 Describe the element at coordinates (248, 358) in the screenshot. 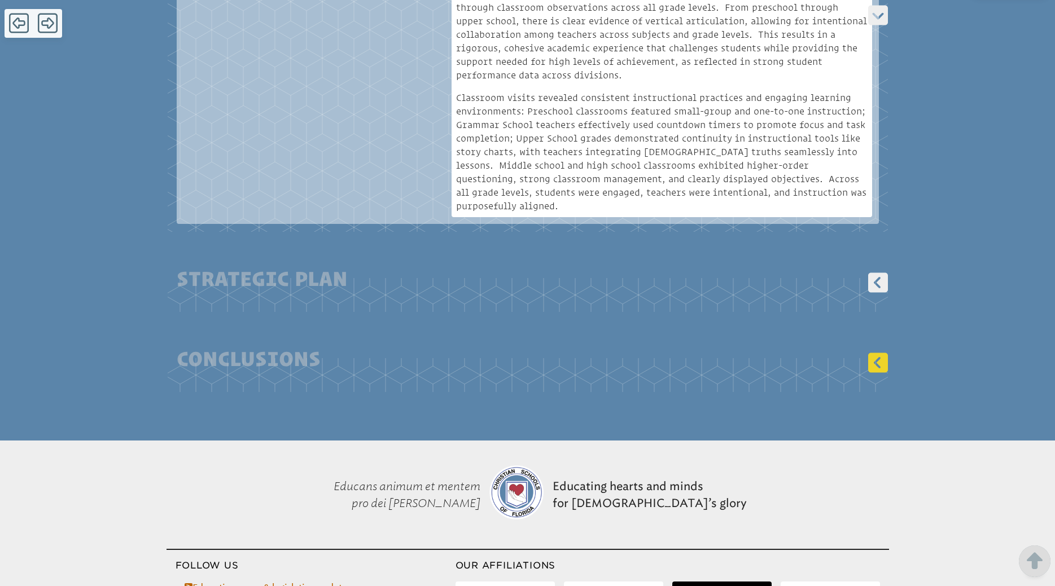

I see `span: Conclusions` at that location.